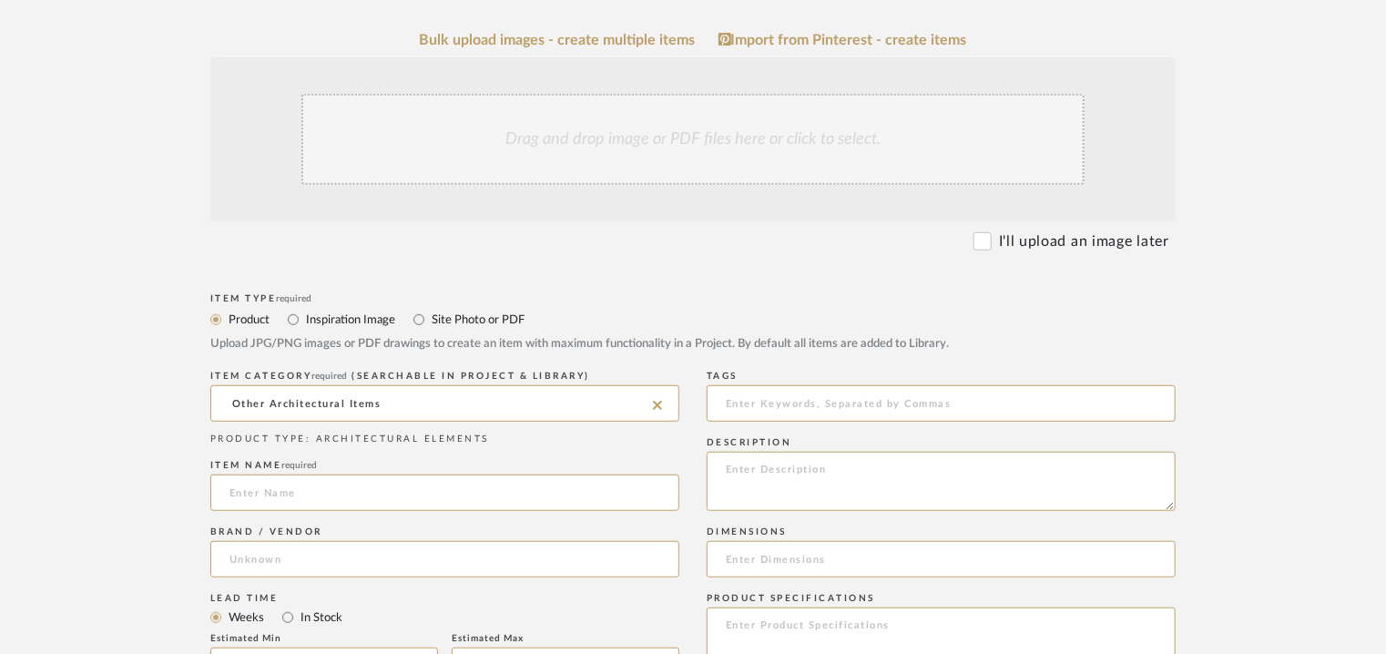 This screenshot has height=654, width=1386. Describe the element at coordinates (940, 403) in the screenshot. I see `input: Enter Keywords, Separated by Commas` at that location.